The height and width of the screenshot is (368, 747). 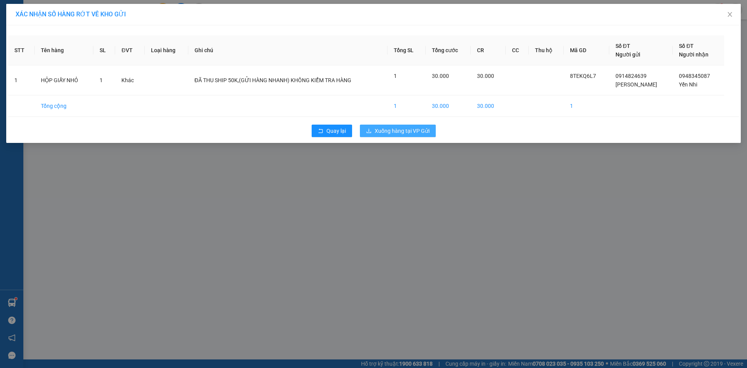 I want to click on td: Khác, so click(x=130, y=80).